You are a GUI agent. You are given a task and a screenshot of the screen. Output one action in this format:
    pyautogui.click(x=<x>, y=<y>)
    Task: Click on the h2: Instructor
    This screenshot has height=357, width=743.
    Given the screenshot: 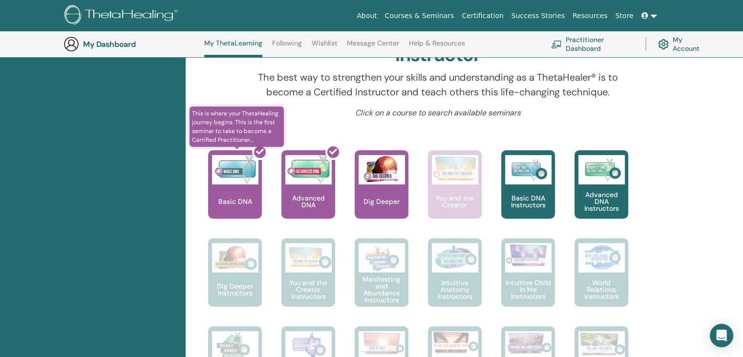 What is the action you would take?
    pyautogui.click(x=438, y=55)
    